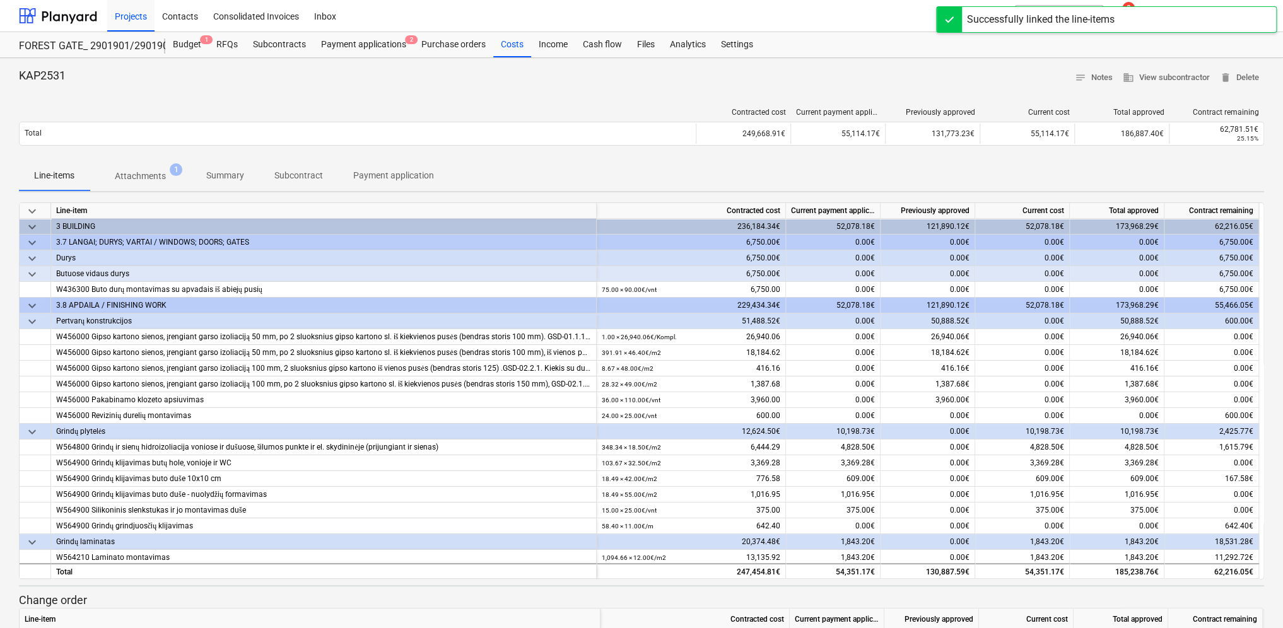 The height and width of the screenshot is (628, 1283). What do you see at coordinates (691, 447) in the screenshot?
I see `div: 6,444.29` at bounding box center [691, 447].